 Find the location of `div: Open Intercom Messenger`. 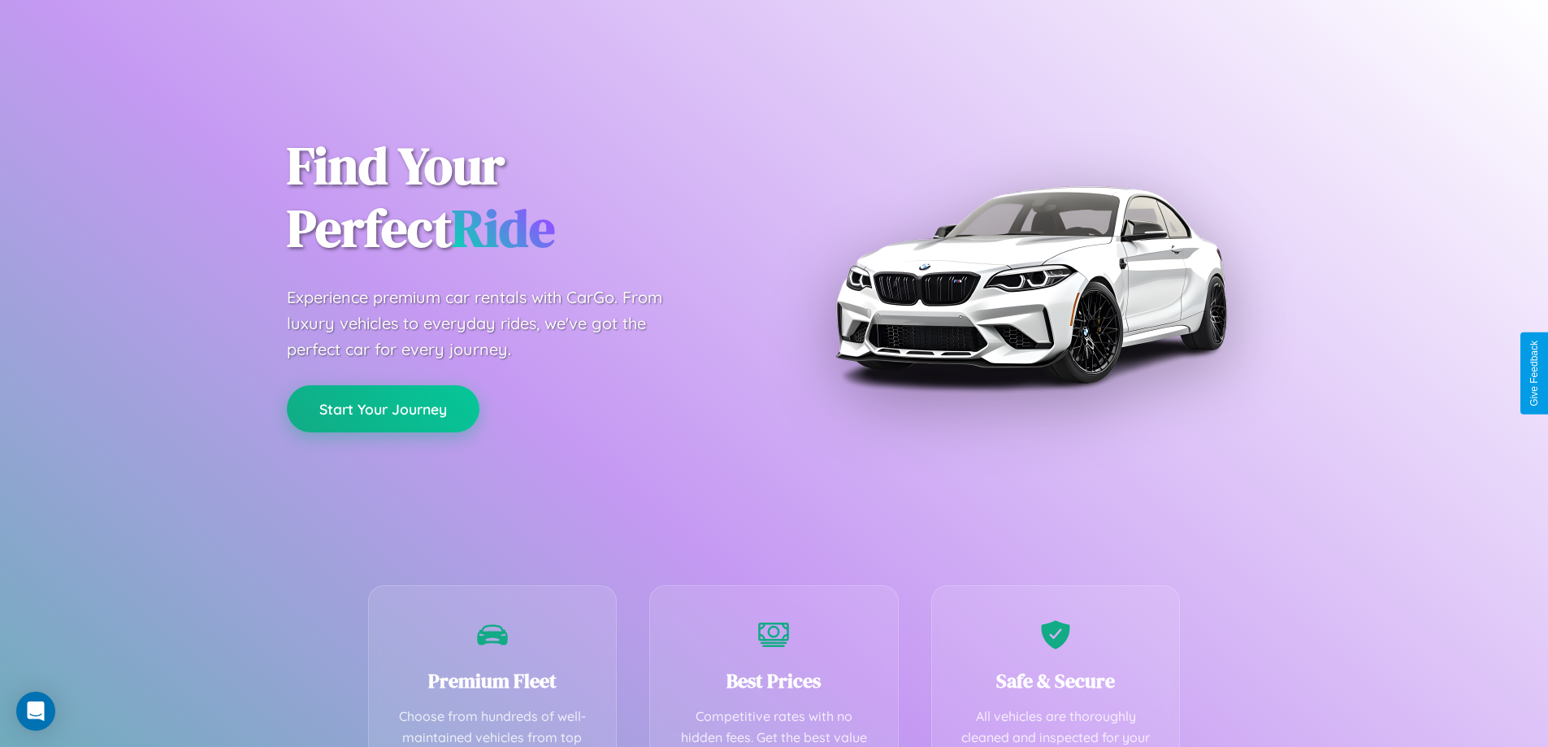

div: Open Intercom Messenger is located at coordinates (36, 711).